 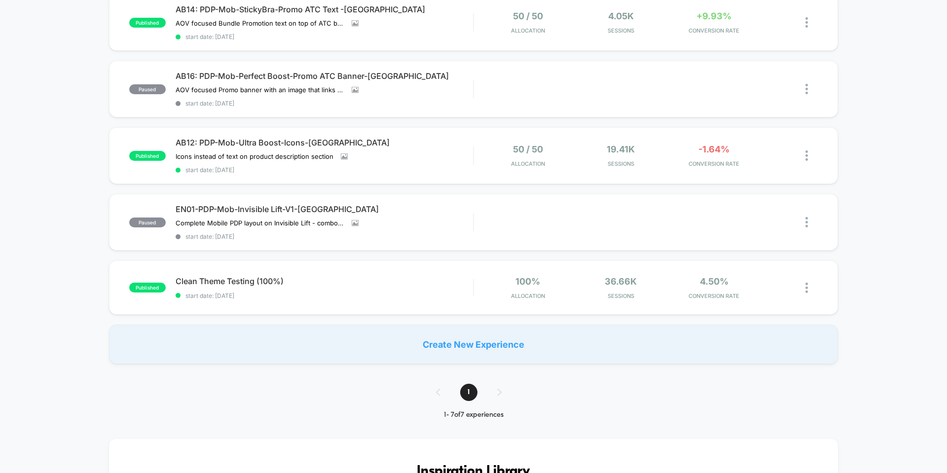 What do you see at coordinates (260, 223) in the screenshot?
I see `span: Complete Mobile PDP layout on Invisible Lift - combo Bleame and new layout sections.` at bounding box center [260, 223].